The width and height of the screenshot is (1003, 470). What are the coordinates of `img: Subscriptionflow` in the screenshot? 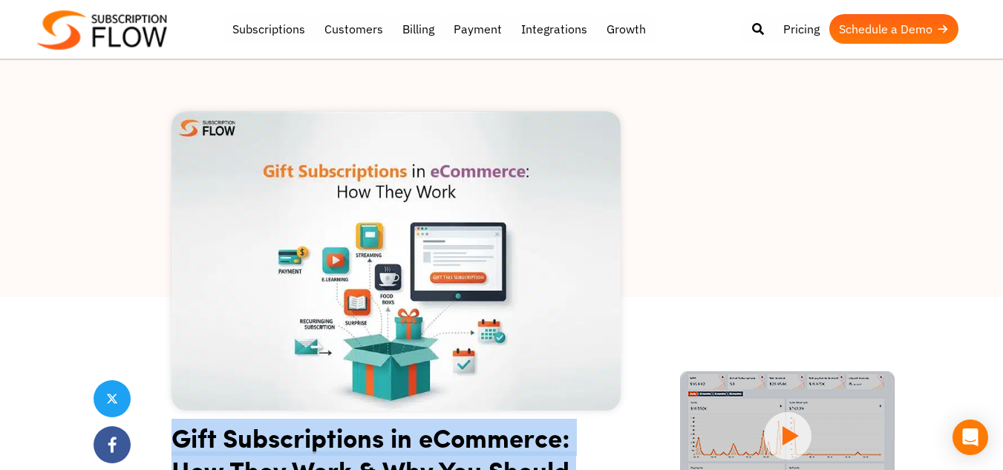 It's located at (102, 30).